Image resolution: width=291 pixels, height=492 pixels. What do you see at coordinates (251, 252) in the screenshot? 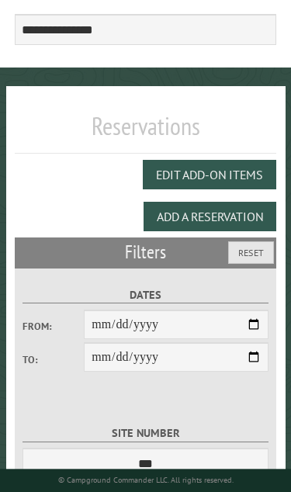
I see `button: Reset` at bounding box center [251, 252].